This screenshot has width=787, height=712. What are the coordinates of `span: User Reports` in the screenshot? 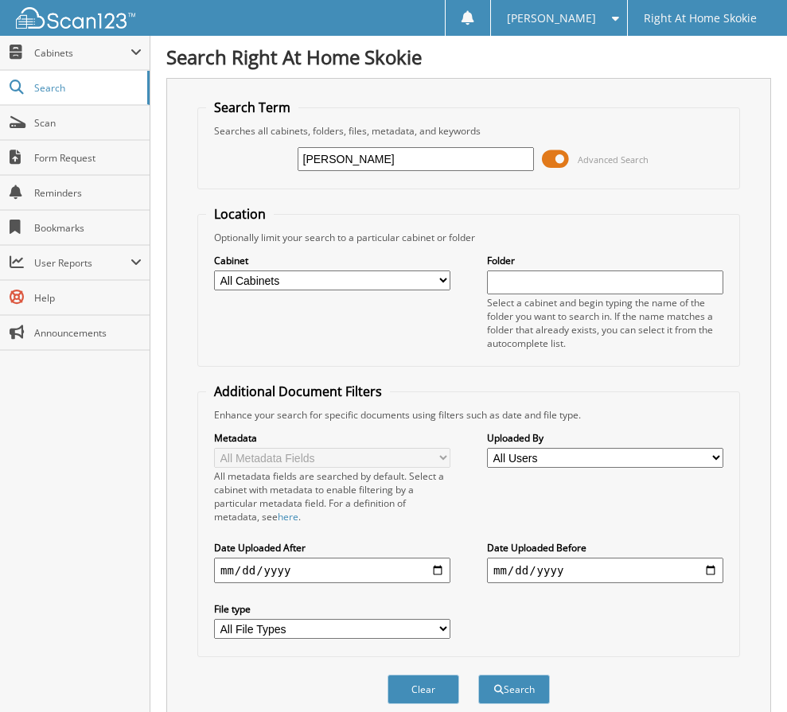 It's located at (82, 263).